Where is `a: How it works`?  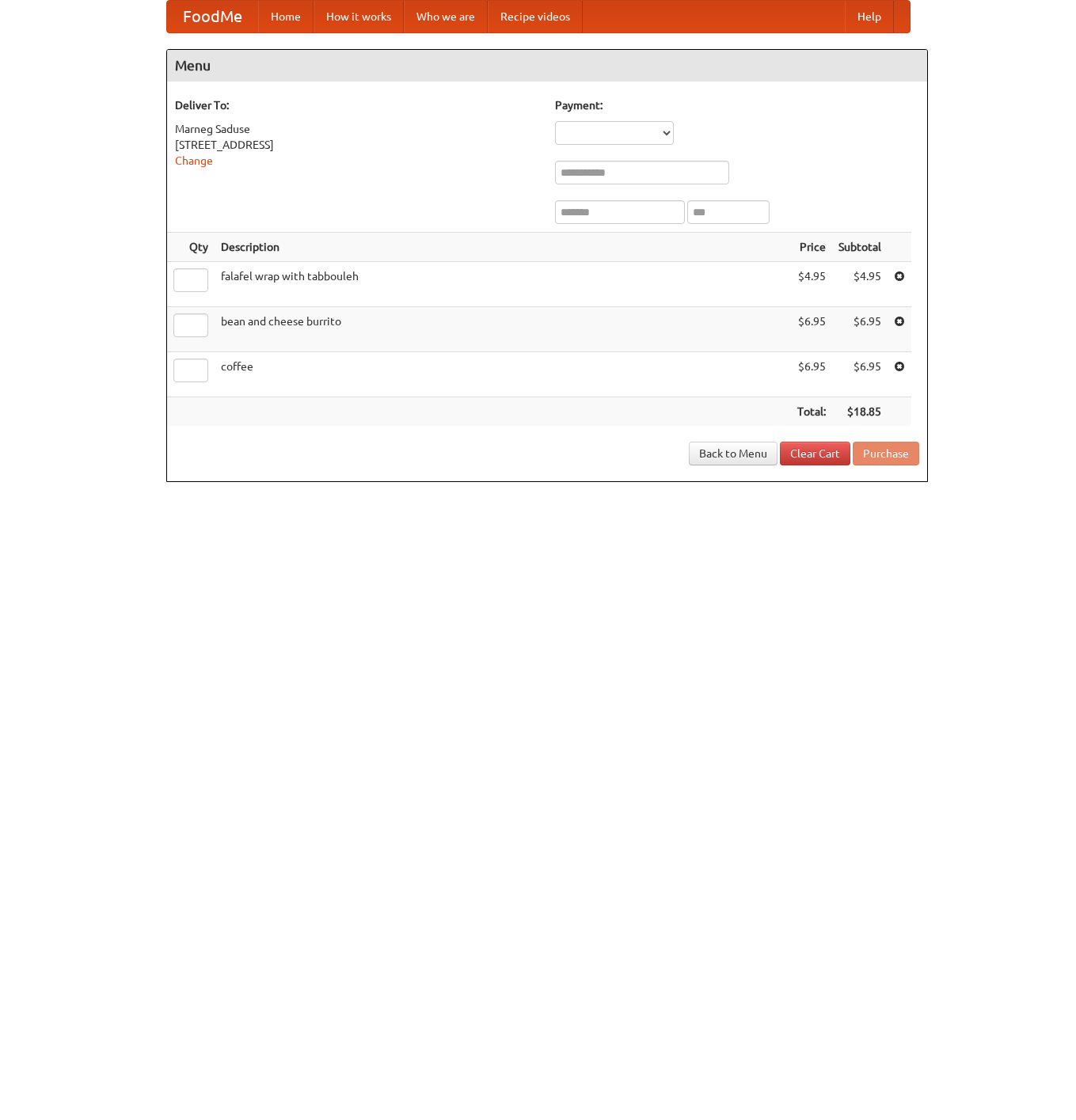 a: How it works is located at coordinates (359, 17).